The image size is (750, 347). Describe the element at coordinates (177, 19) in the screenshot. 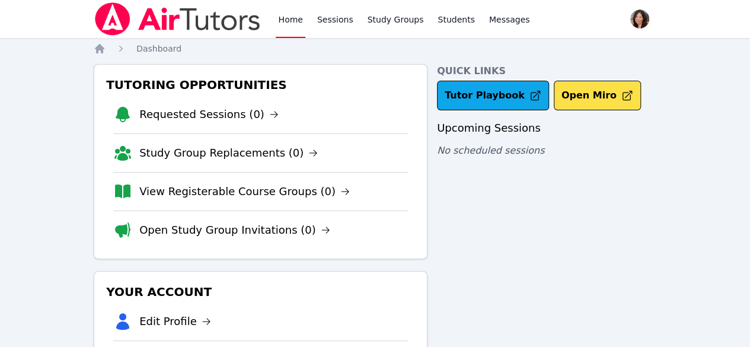

I see `img: Air Tutors` at that location.